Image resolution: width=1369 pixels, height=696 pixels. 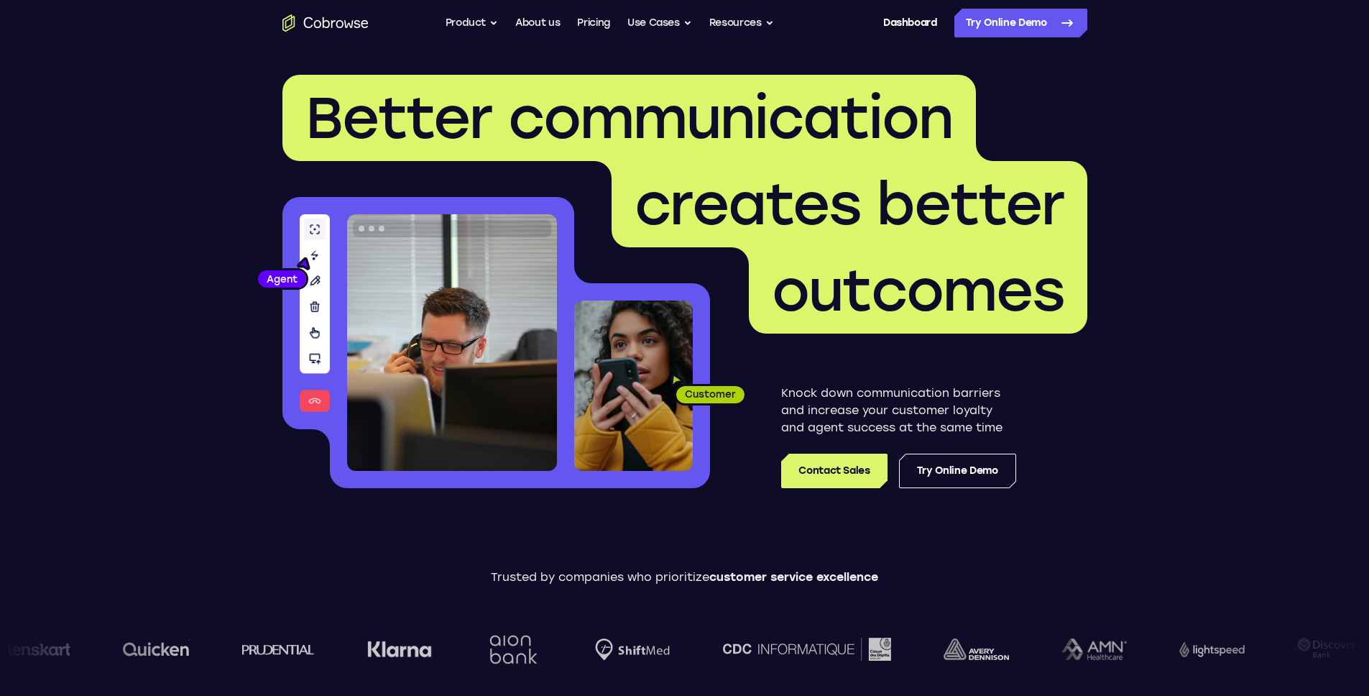 I want to click on button: Use Cases, so click(x=660, y=23).